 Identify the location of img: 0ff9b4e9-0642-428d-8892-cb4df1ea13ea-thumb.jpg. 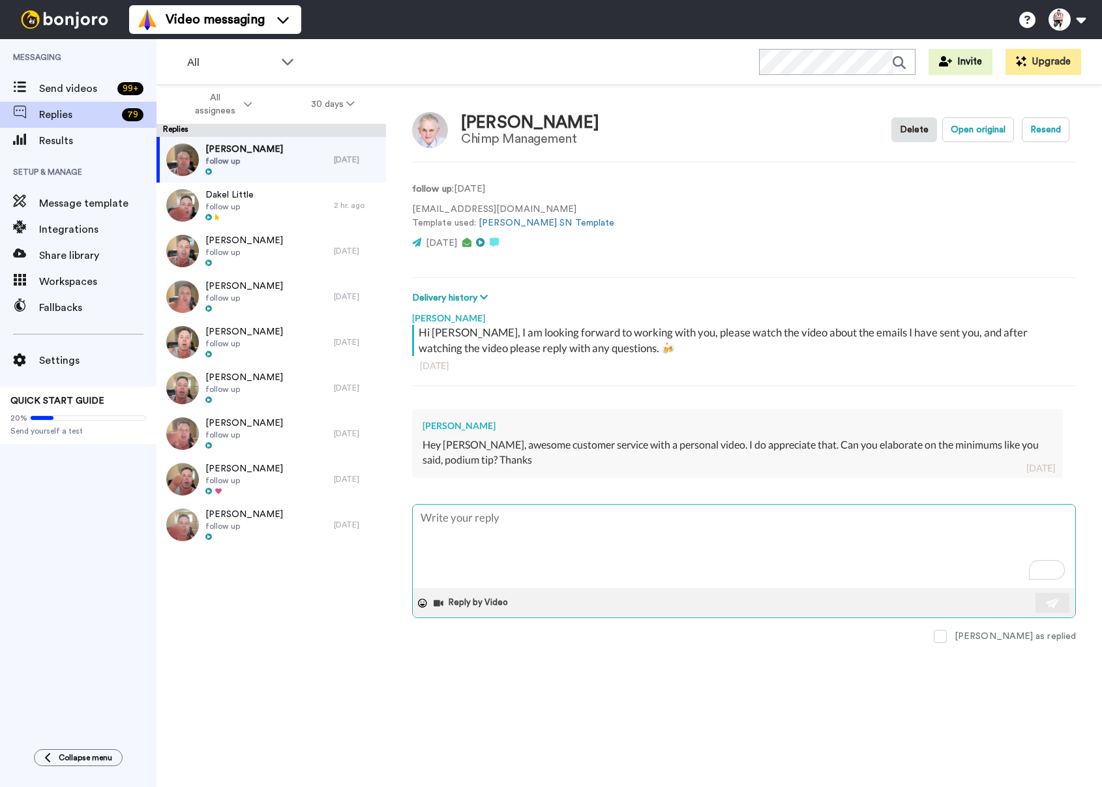
(183, 388).